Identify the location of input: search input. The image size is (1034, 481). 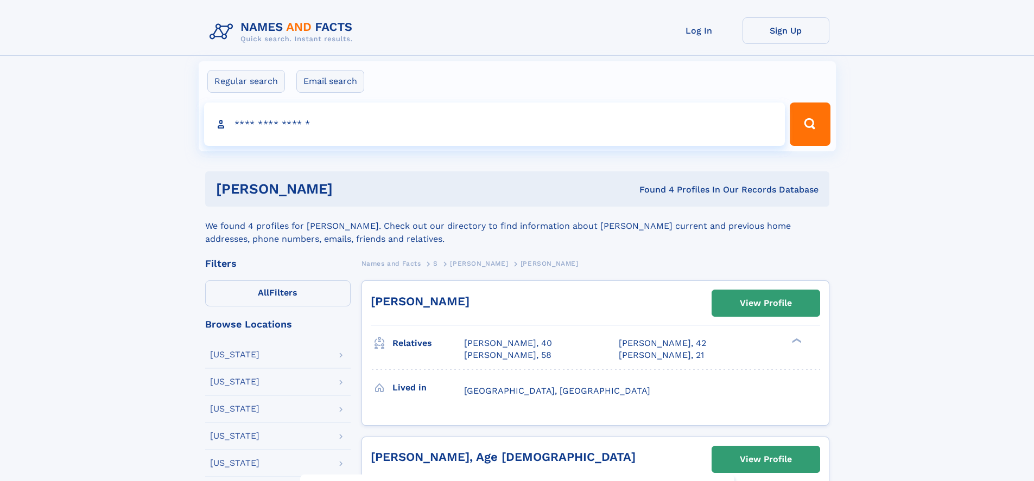
(494, 124).